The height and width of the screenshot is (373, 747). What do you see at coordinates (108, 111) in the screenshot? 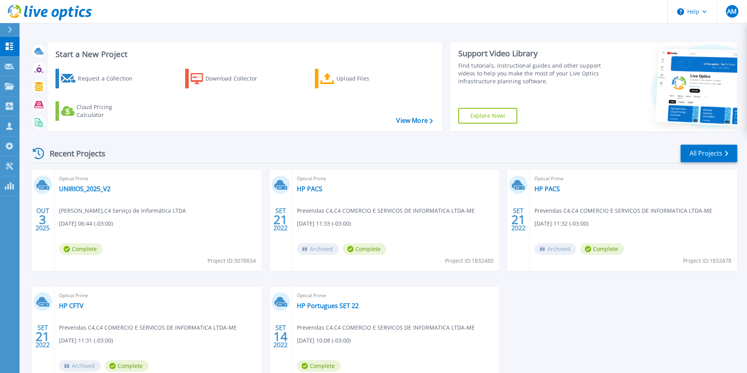
I see `div: Cloud Pricing Calculator` at bounding box center [108, 111].